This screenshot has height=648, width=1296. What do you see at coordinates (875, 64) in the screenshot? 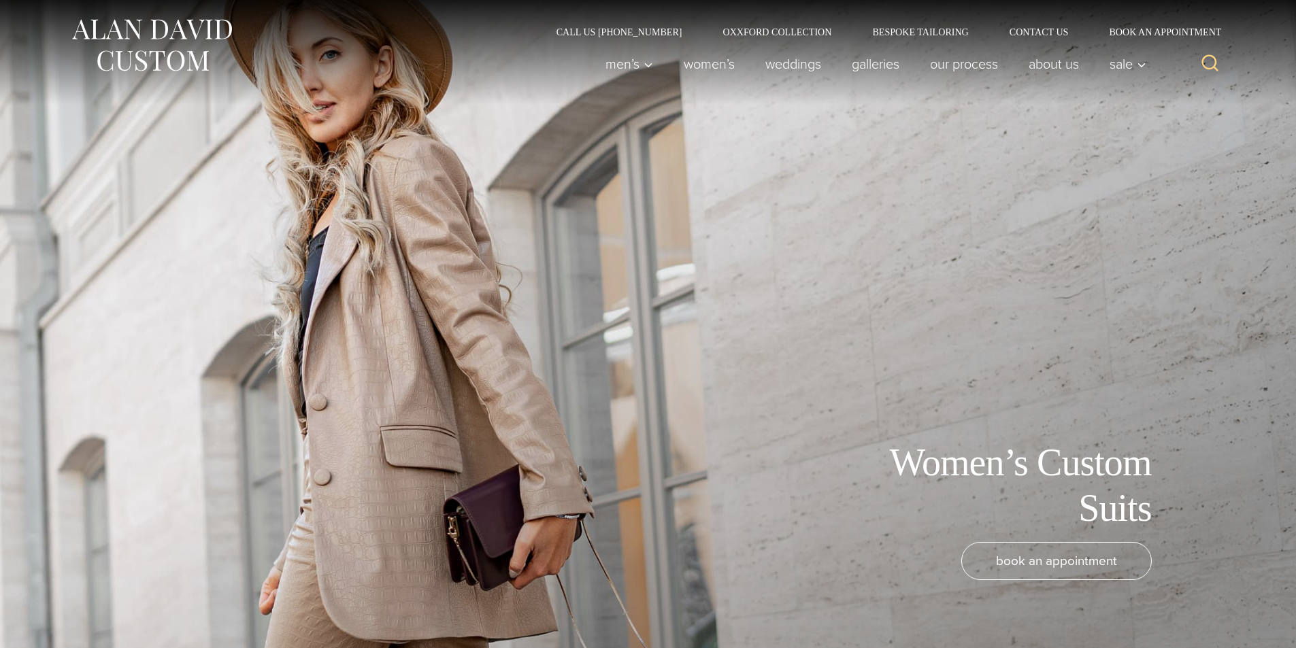
I see `a: Galleries` at bounding box center [875, 64].